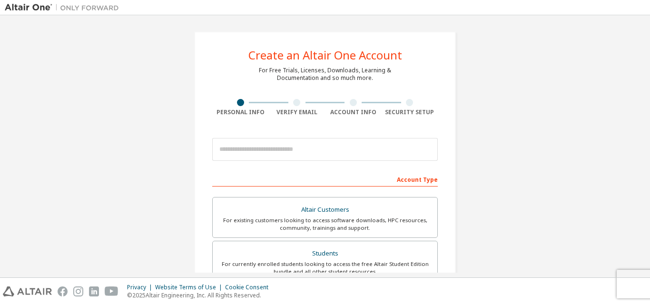 The image size is (650, 305). What do you see at coordinates (353, 112) in the screenshot?
I see `div: Account Info` at bounding box center [353, 112].